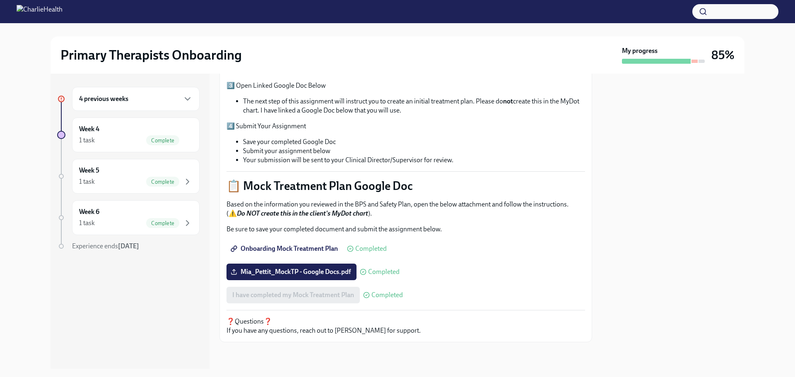 Image resolution: width=795 pixels, height=377 pixels. What do you see at coordinates (406, 209) in the screenshot?
I see `p: Based on the information you reviewed in the BPS and Safety Plan, open the below attachment and f...` at bounding box center [406, 209].